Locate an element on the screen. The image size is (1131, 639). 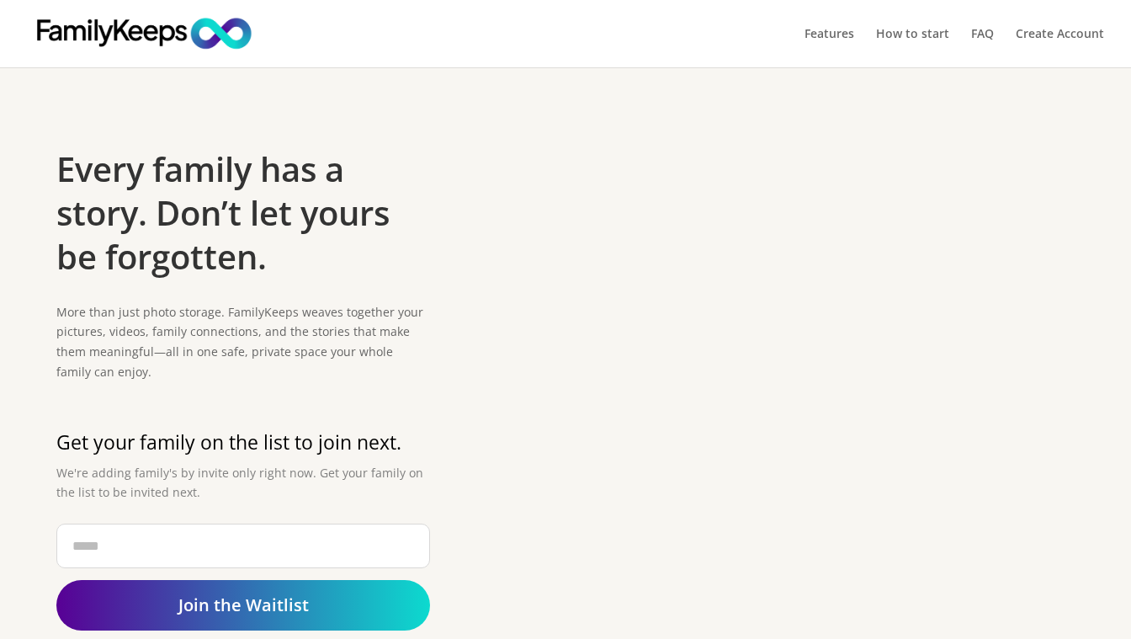
a: Join the Waitlist is located at coordinates (243, 605).